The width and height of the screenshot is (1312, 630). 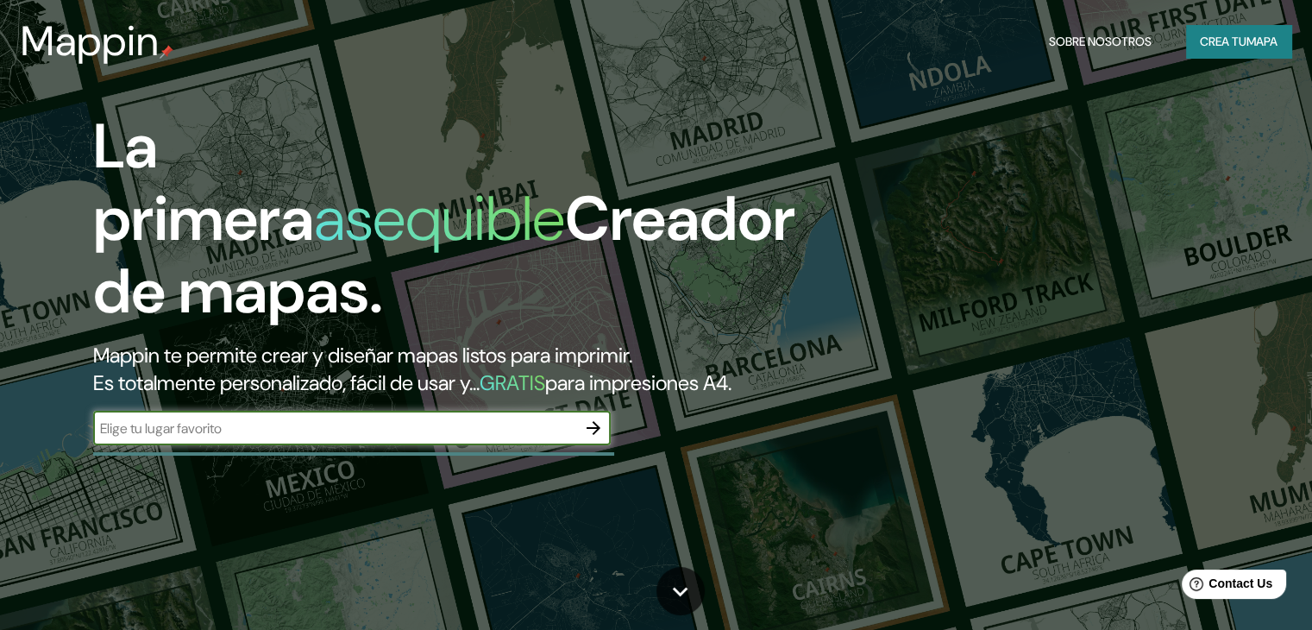 I want to click on font: asequible, so click(x=439, y=218).